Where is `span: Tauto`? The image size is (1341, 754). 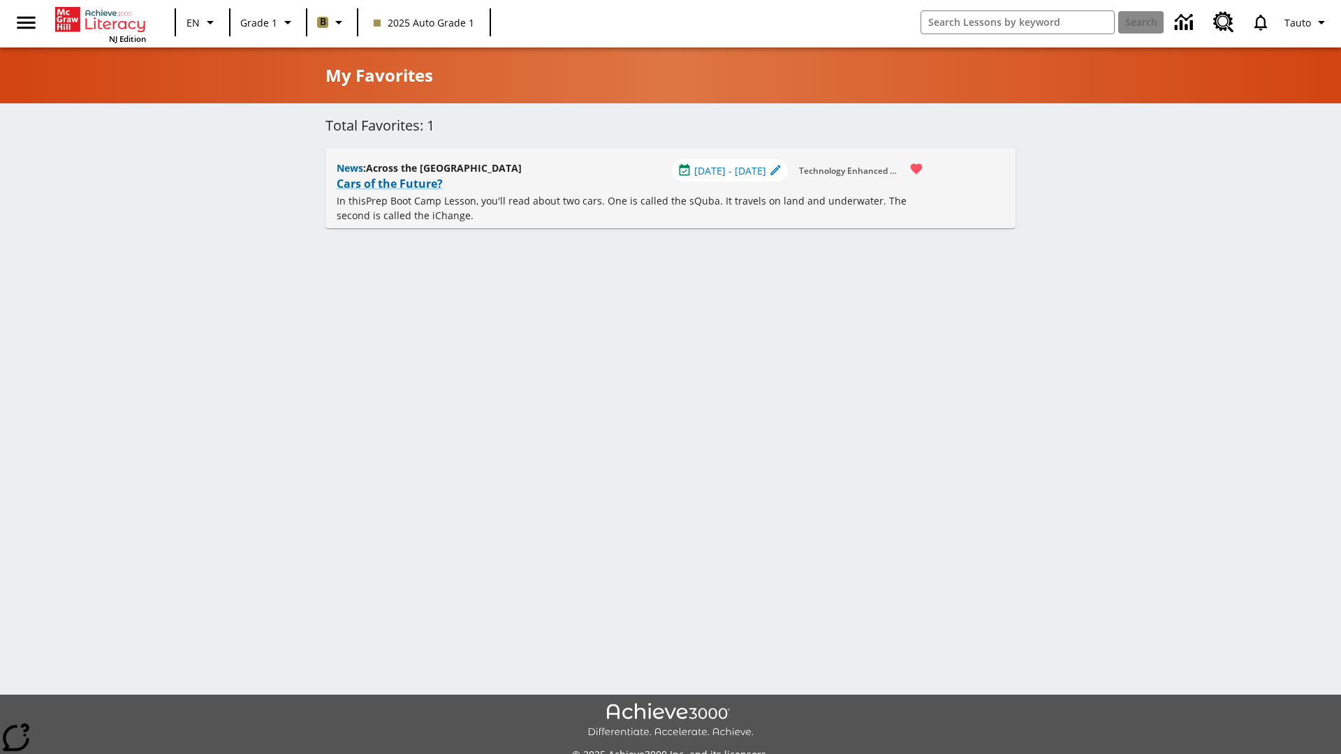 span: Tauto is located at coordinates (1298, 22).